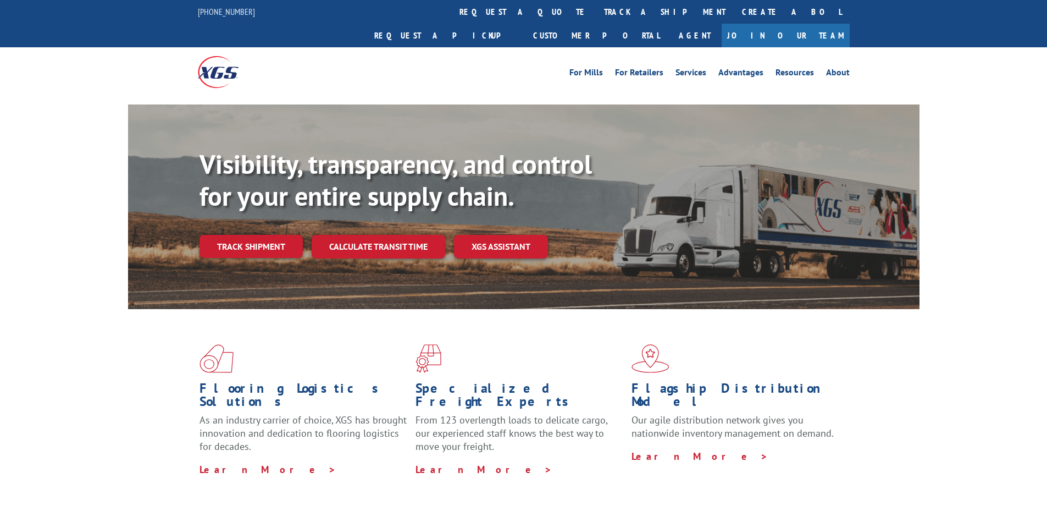 The image size is (1047, 511). What do you see at coordinates (396, 180) in the screenshot?
I see `b: Visibility, transparency, and control for your entire supply chain.` at bounding box center [396, 180].